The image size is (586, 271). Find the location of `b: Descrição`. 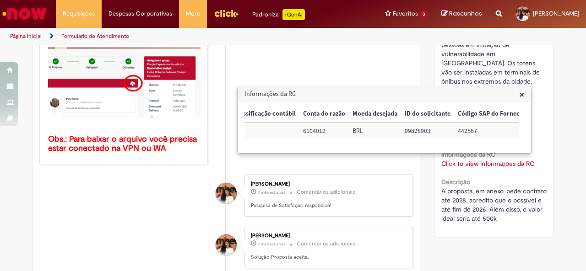

b: Descrição is located at coordinates (455, 182).